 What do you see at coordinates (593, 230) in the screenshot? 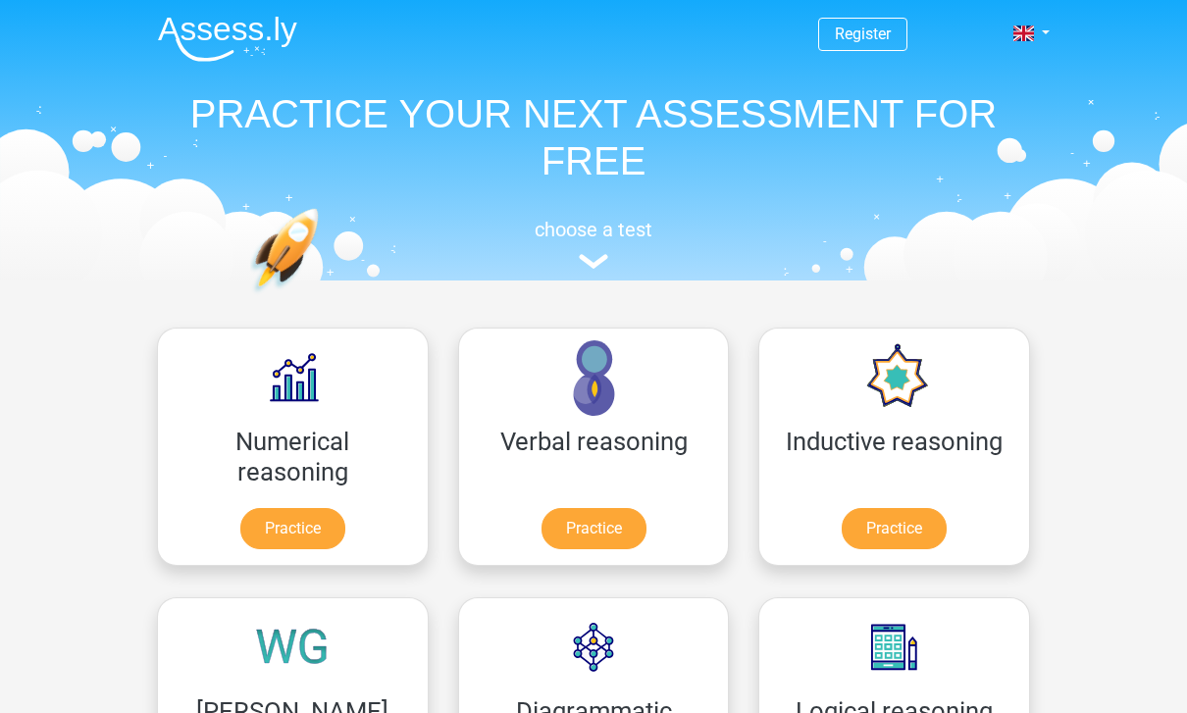
I see `h5: choose a test` at bounding box center [593, 230].